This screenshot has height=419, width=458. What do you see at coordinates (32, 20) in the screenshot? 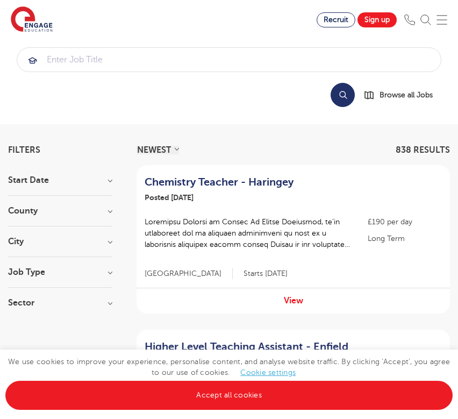
I see `img: Engage Education` at bounding box center [32, 20].